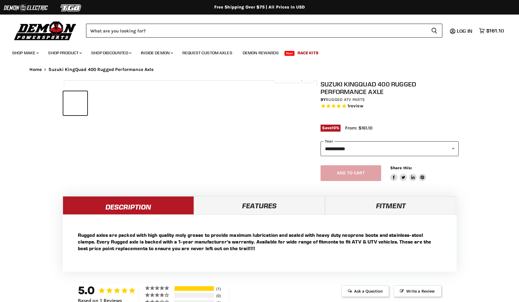  I want to click on span: From: $161.10, so click(359, 128).